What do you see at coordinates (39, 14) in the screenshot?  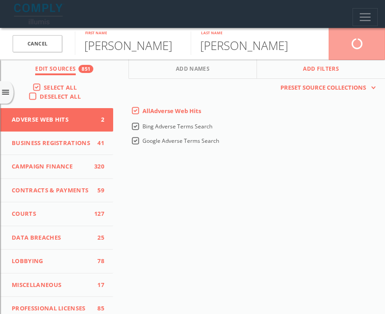 I see `img: illumis` at bounding box center [39, 14].